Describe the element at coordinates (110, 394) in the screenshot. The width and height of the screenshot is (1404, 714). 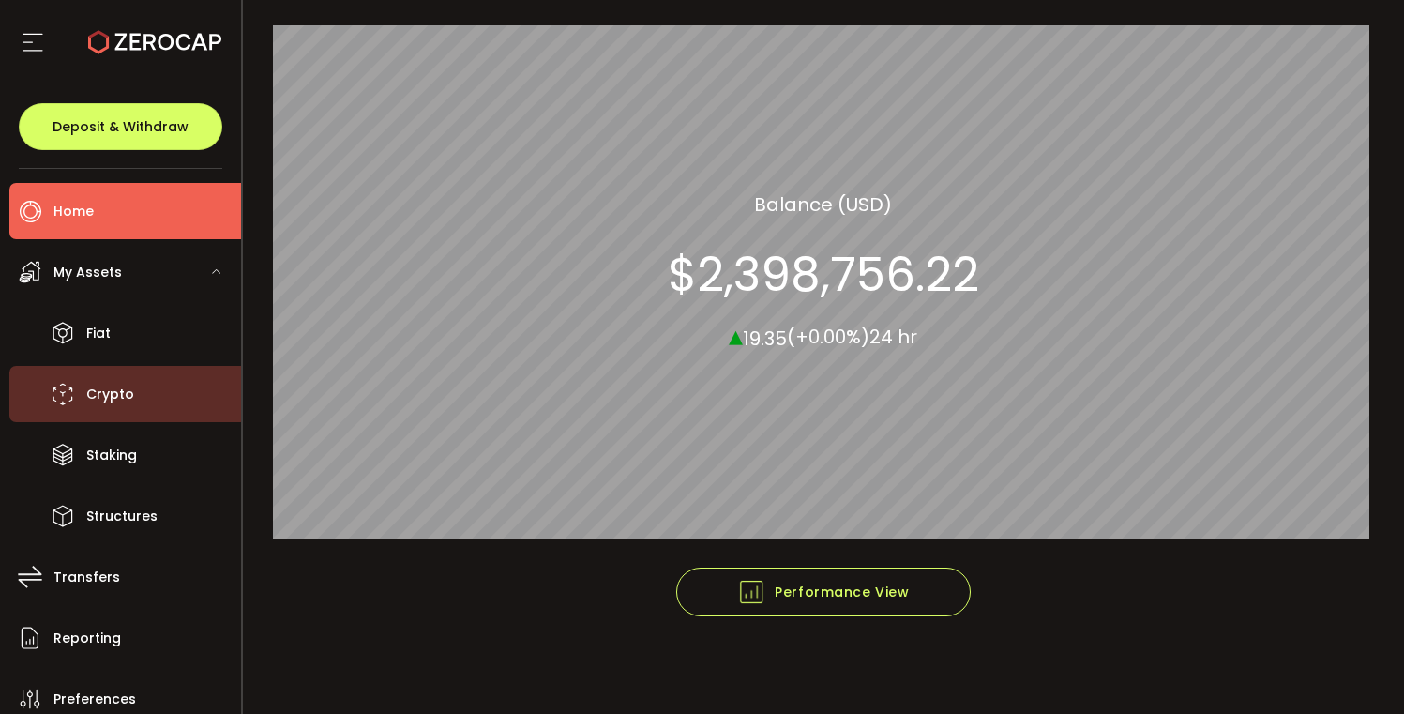
I see `span: Crypto` at that location.